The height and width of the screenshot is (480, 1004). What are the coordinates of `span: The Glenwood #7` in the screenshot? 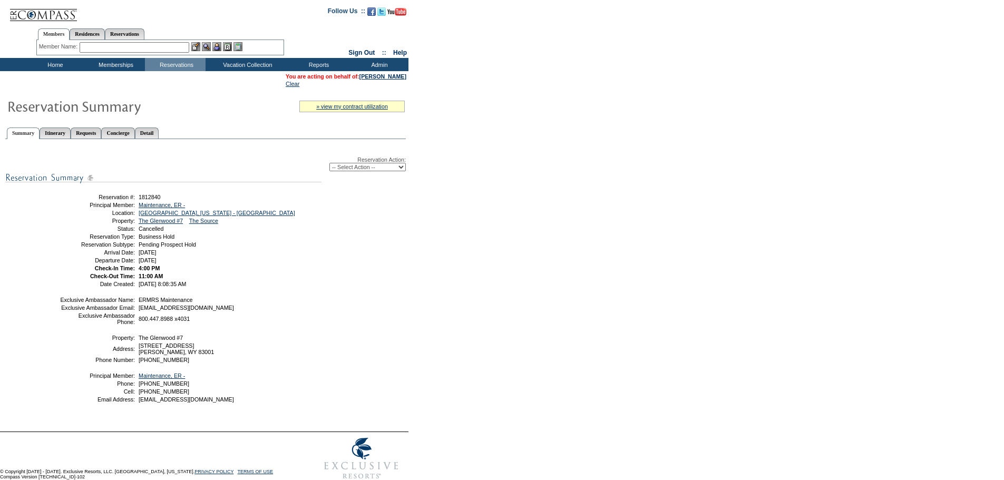 It's located at (161, 338).